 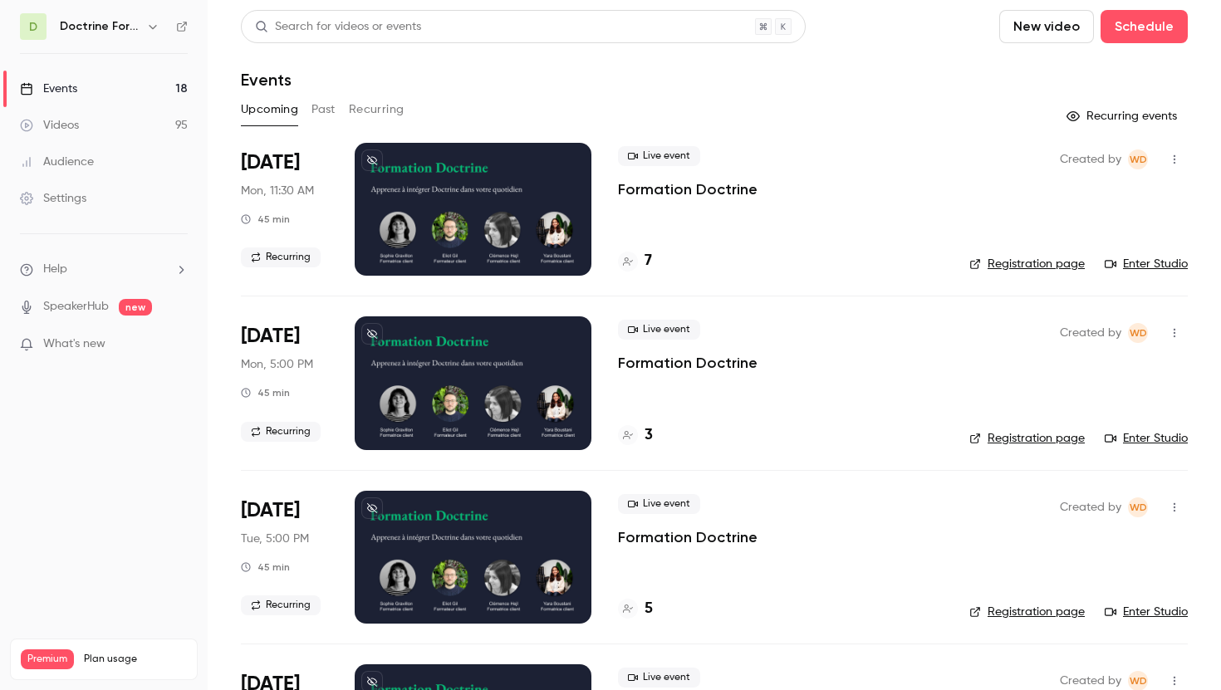 What do you see at coordinates (277, 191) in the screenshot?
I see `span: Mon, 11:30 AM` at bounding box center [277, 191].